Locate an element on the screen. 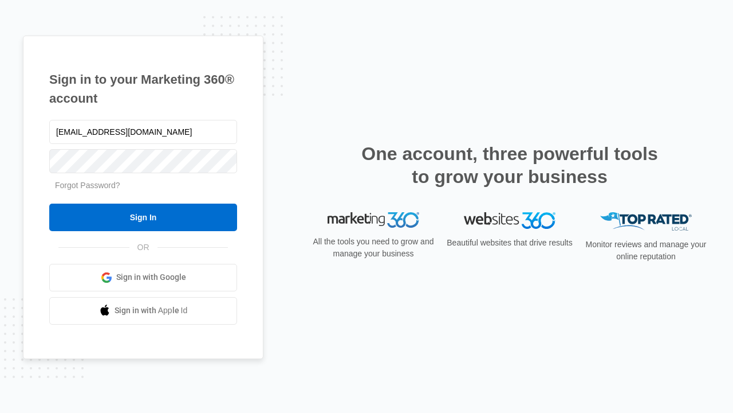 The height and width of the screenshot is (413, 733). img: Websites 360 is located at coordinates (510, 220).